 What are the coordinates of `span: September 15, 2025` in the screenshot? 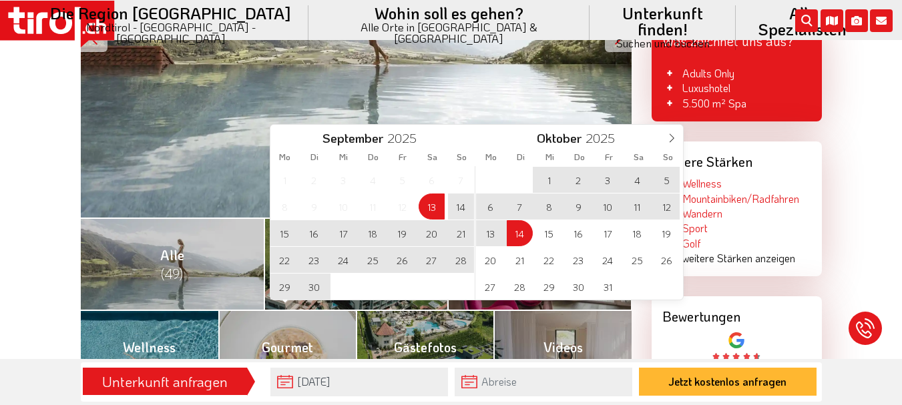 It's located at (284, 233).